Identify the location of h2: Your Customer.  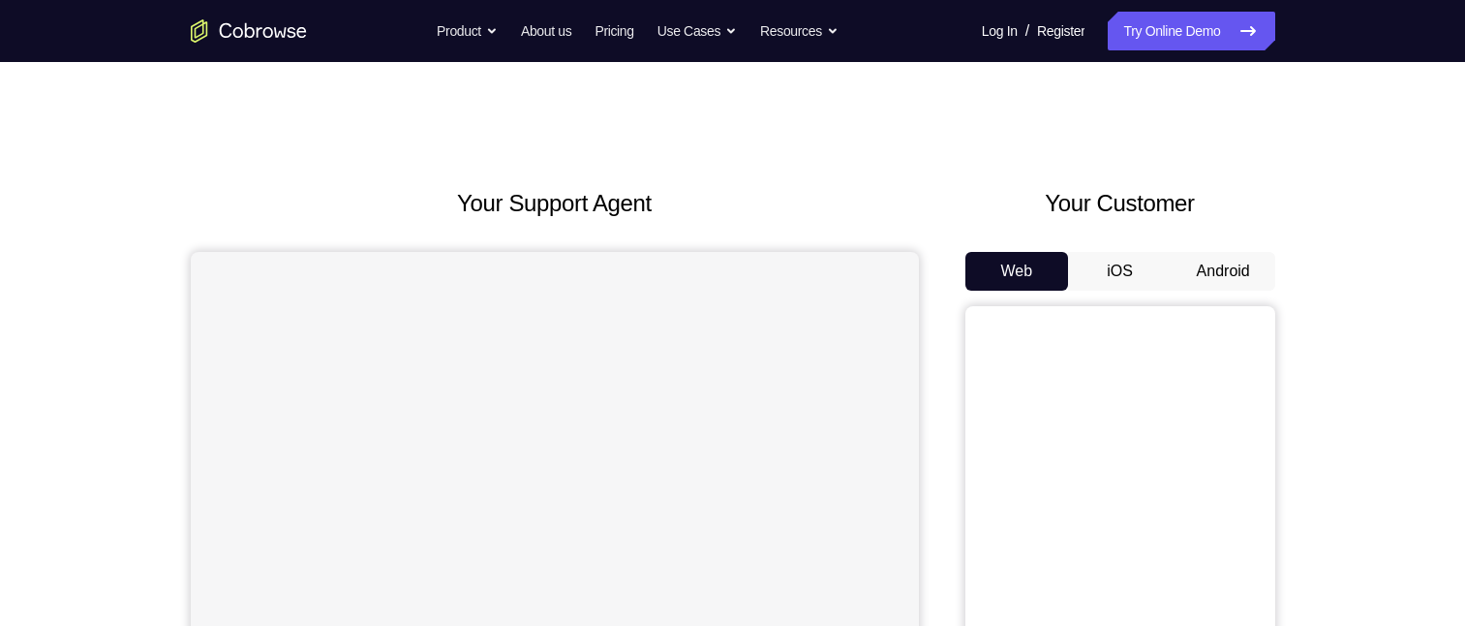
(1121, 203).